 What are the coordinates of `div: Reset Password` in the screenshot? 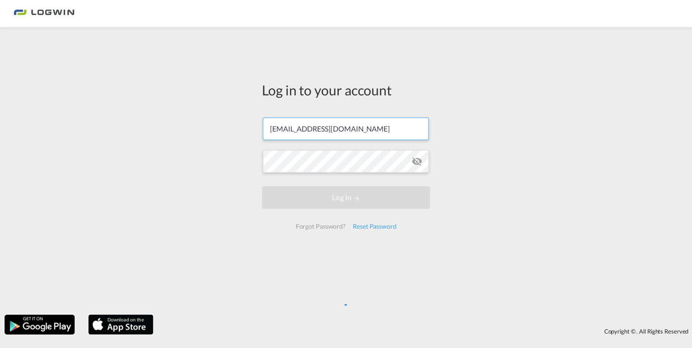 It's located at (375, 227).